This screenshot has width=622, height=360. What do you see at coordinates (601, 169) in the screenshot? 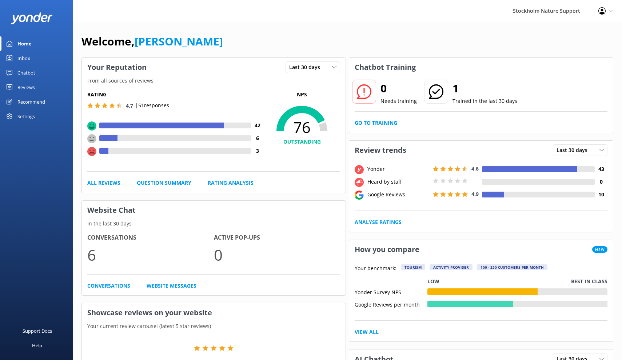
I see `h4: 43` at bounding box center [601, 169].